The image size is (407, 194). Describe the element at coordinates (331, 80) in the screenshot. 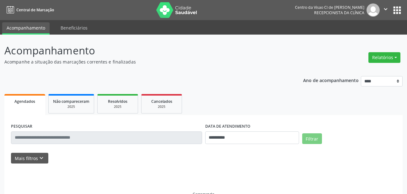

I see `p: Ano de acompanhamento` at that location.